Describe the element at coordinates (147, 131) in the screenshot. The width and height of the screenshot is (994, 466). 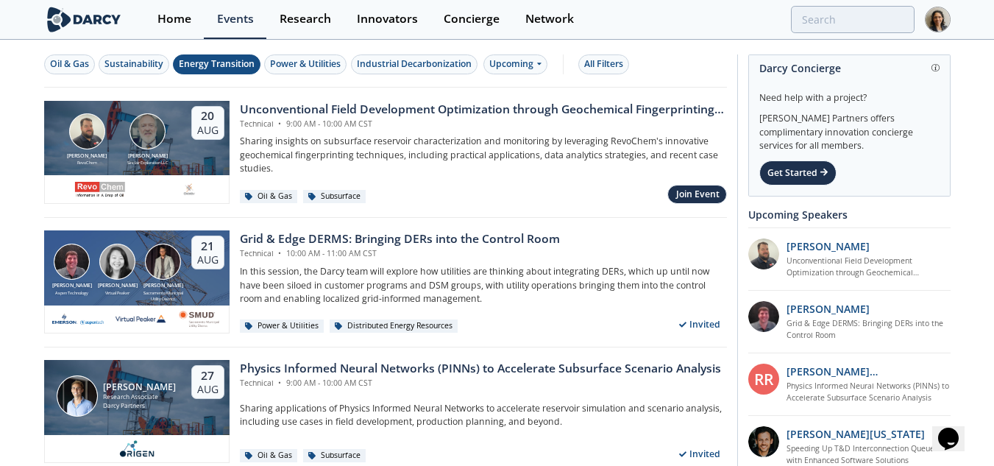
I see `img: John Sinclair` at that location.